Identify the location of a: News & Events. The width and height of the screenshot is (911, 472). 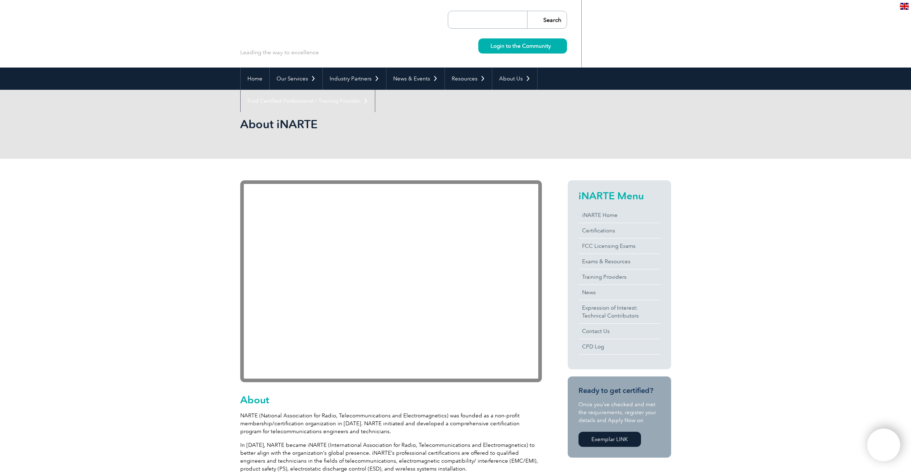
(415, 79).